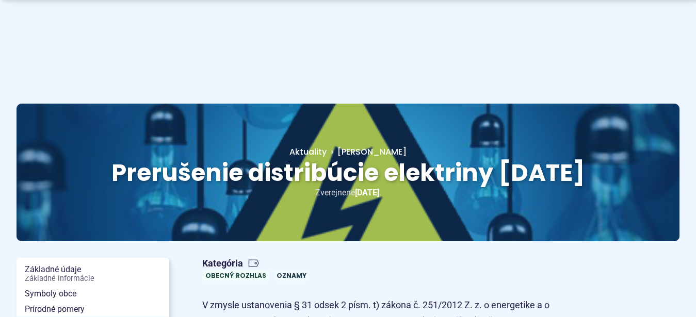  I want to click on span: Základné údaje, so click(93, 274).